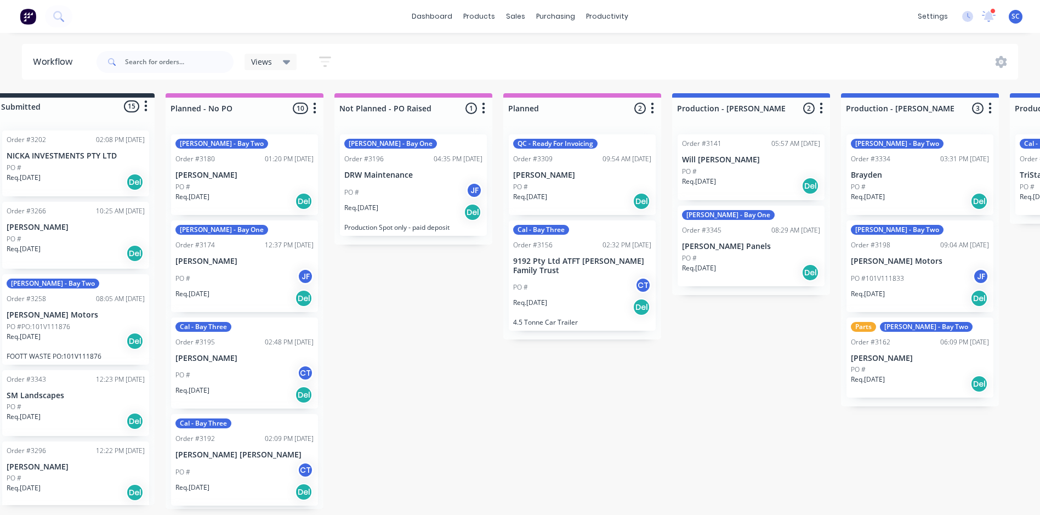 The image size is (1040, 515). Describe the element at coordinates (26, 211) in the screenshot. I see `div: Order #3266` at that location.